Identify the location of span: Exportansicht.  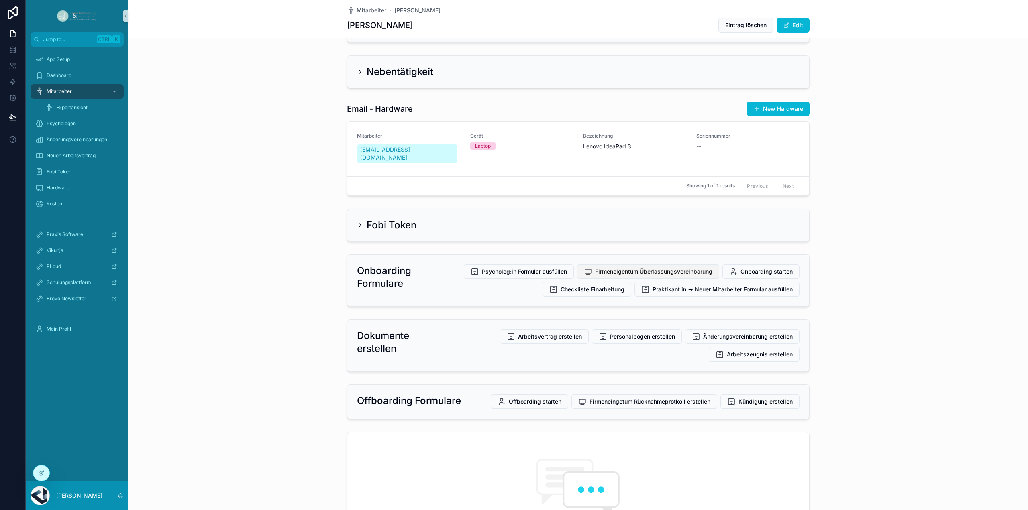
(72, 108).